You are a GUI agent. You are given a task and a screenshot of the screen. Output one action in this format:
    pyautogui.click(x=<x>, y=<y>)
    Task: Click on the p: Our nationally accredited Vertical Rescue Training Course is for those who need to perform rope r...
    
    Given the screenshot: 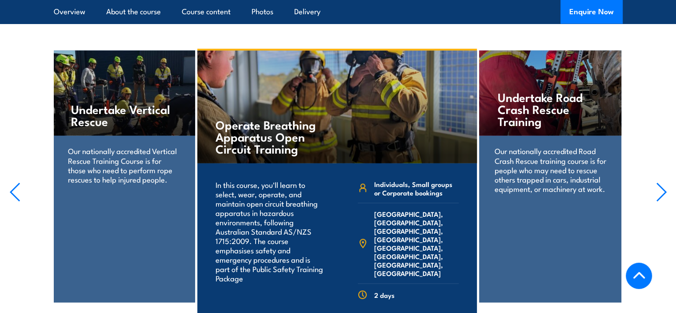 What is the action you would take?
    pyautogui.click(x=124, y=165)
    